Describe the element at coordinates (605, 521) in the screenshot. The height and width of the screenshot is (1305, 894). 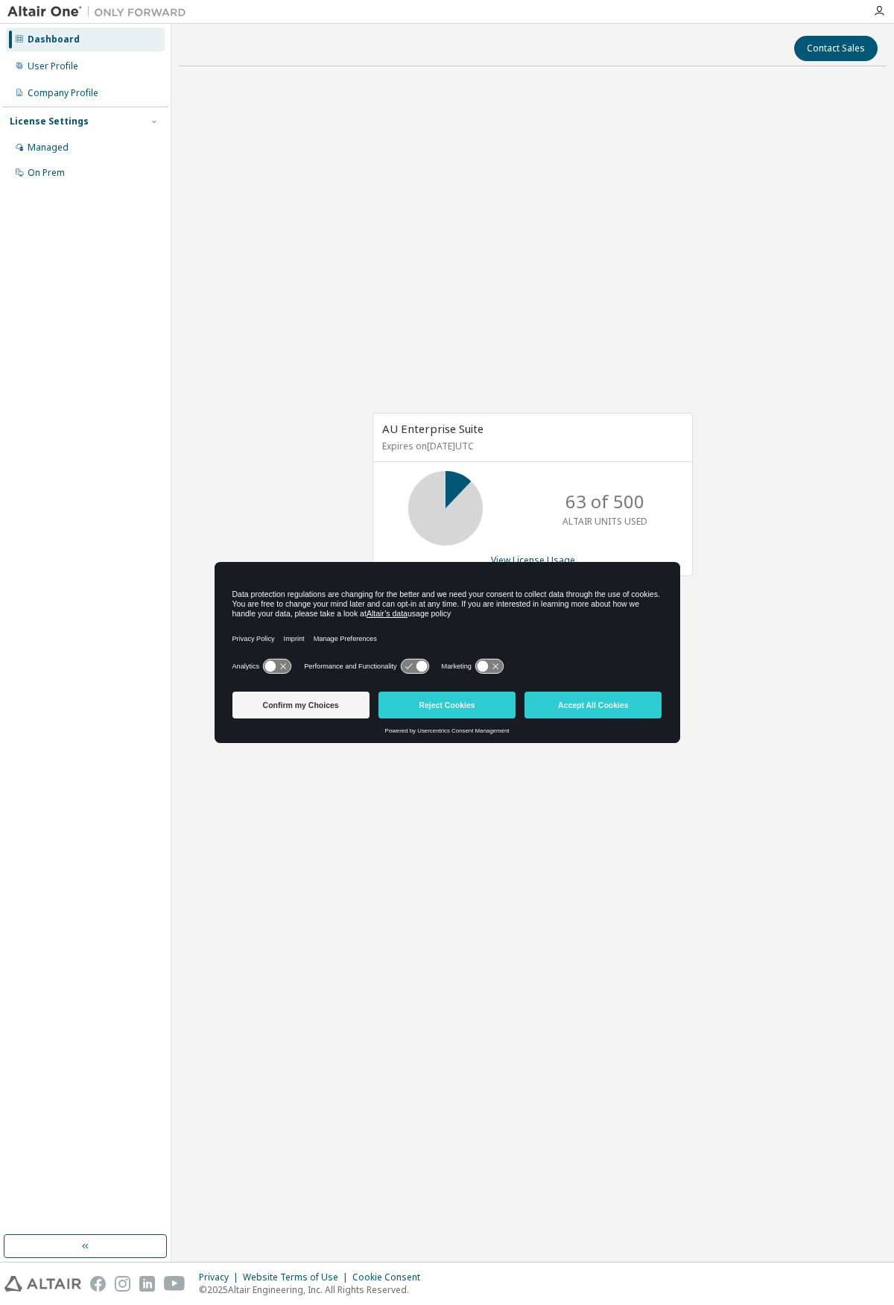
I see `p: ALTAIR UNITS USED` at that location.